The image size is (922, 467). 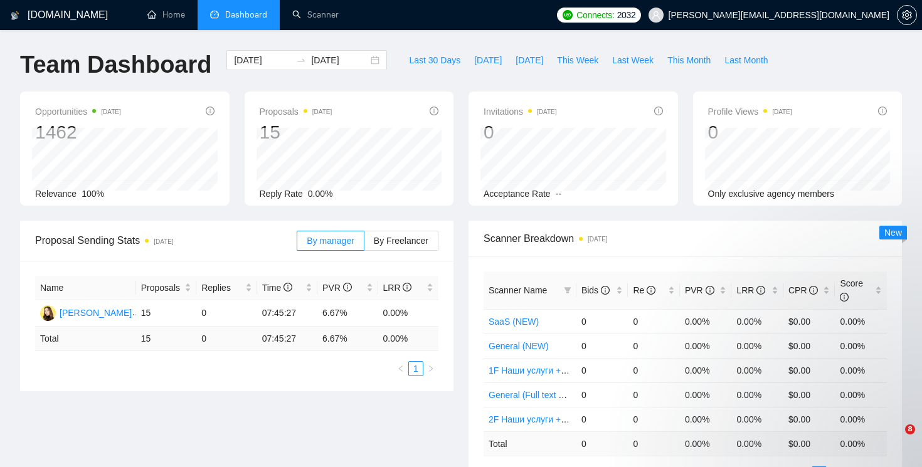 What do you see at coordinates (401, 369) in the screenshot?
I see `li: Previous Page` at bounding box center [401, 369].